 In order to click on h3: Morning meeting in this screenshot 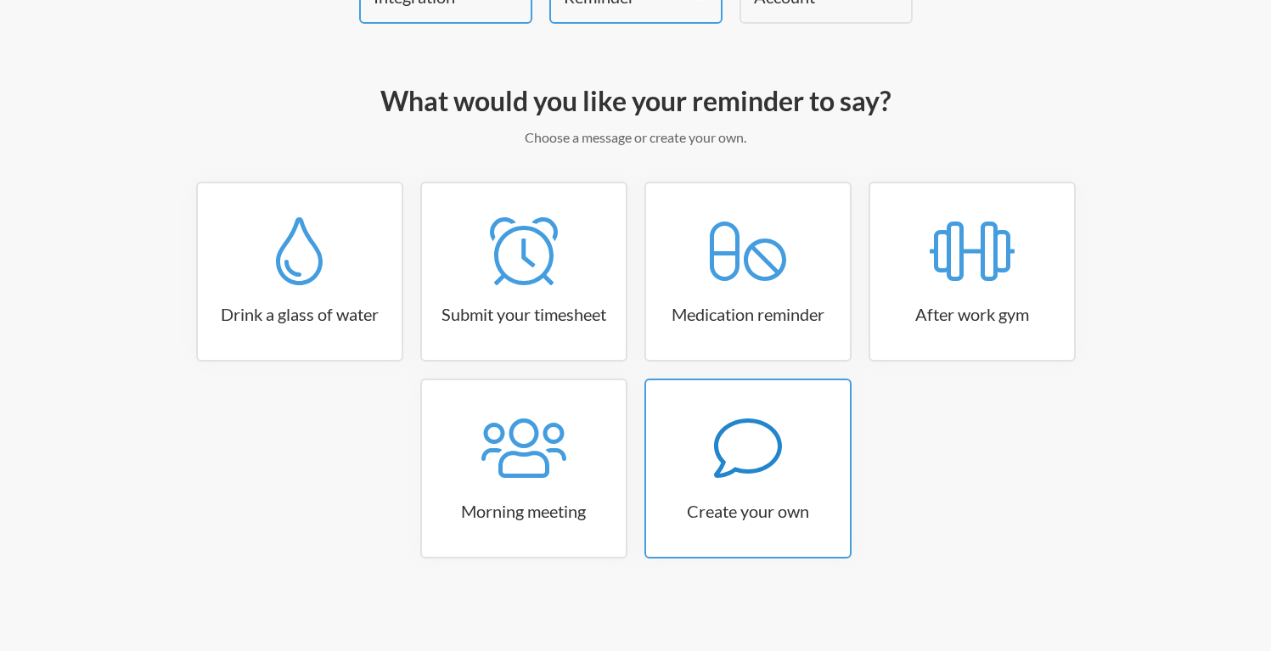, I will do `click(524, 511)`.